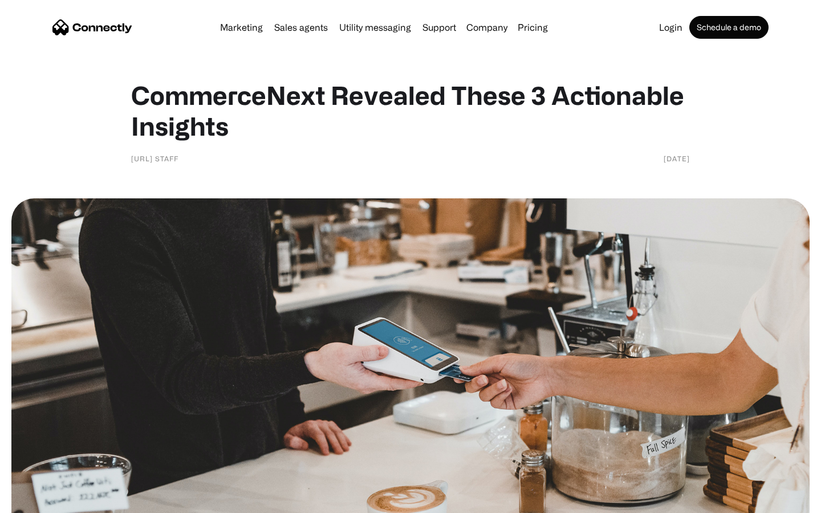 The width and height of the screenshot is (821, 513). Describe the element at coordinates (46, 501) in the screenshot. I see `ul: Language list` at that location.